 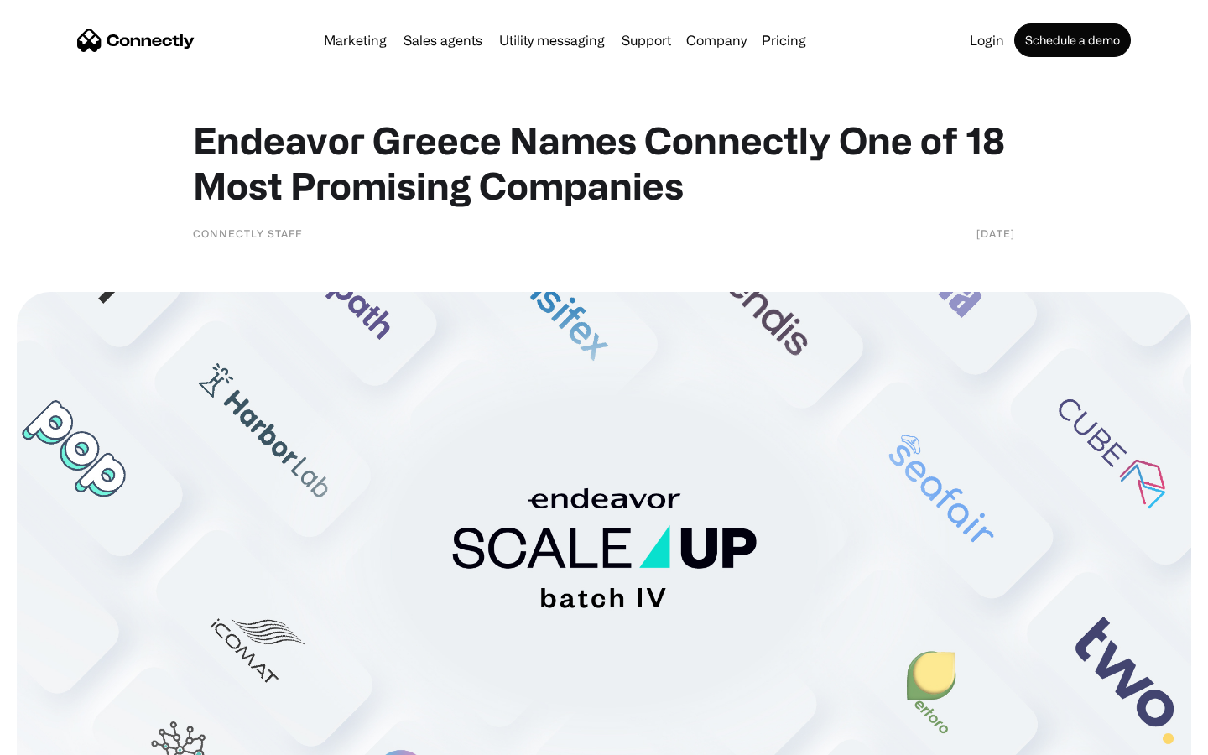 I want to click on div: Company, so click(x=716, y=40).